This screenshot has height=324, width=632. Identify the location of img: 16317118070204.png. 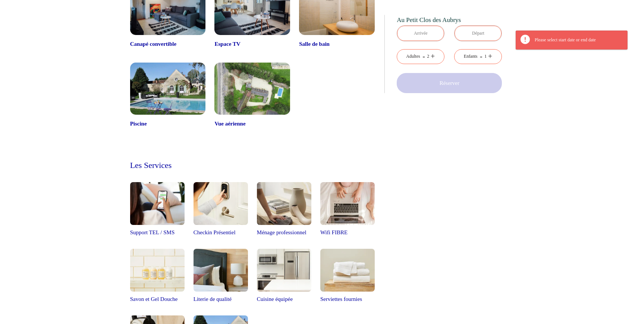
(157, 270).